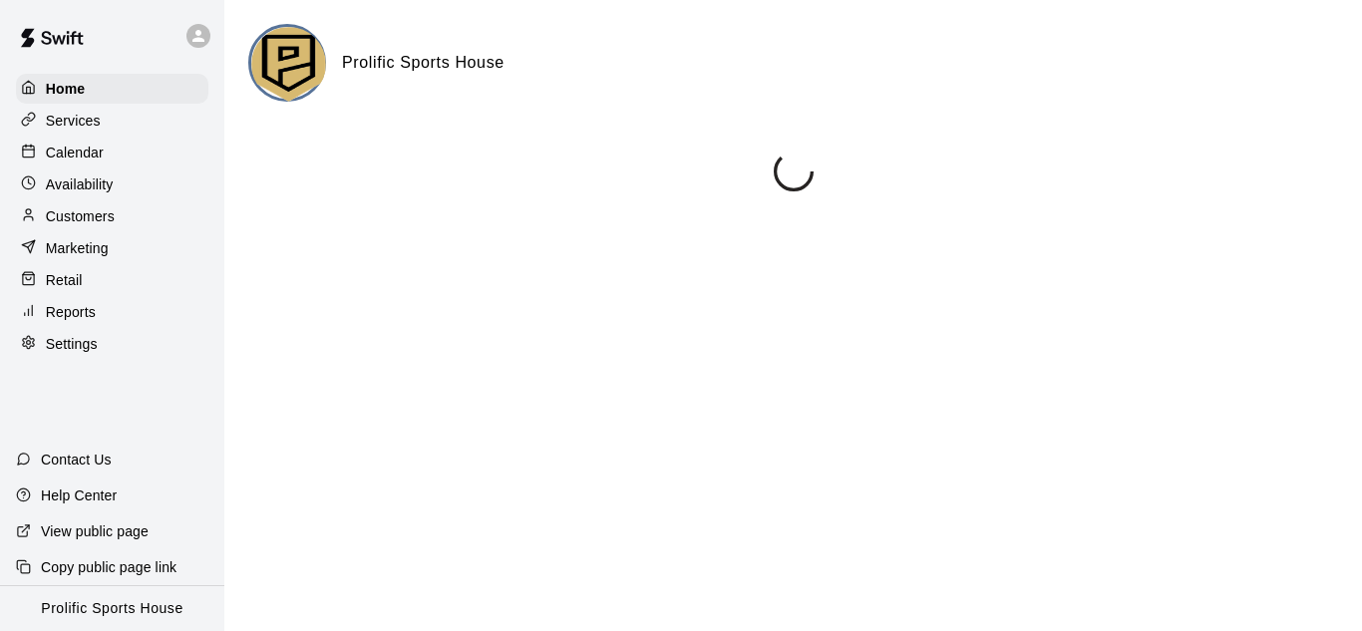 This screenshot has height=631, width=1362. Describe the element at coordinates (423, 63) in the screenshot. I see `h6: Prolific Sports House` at that location.